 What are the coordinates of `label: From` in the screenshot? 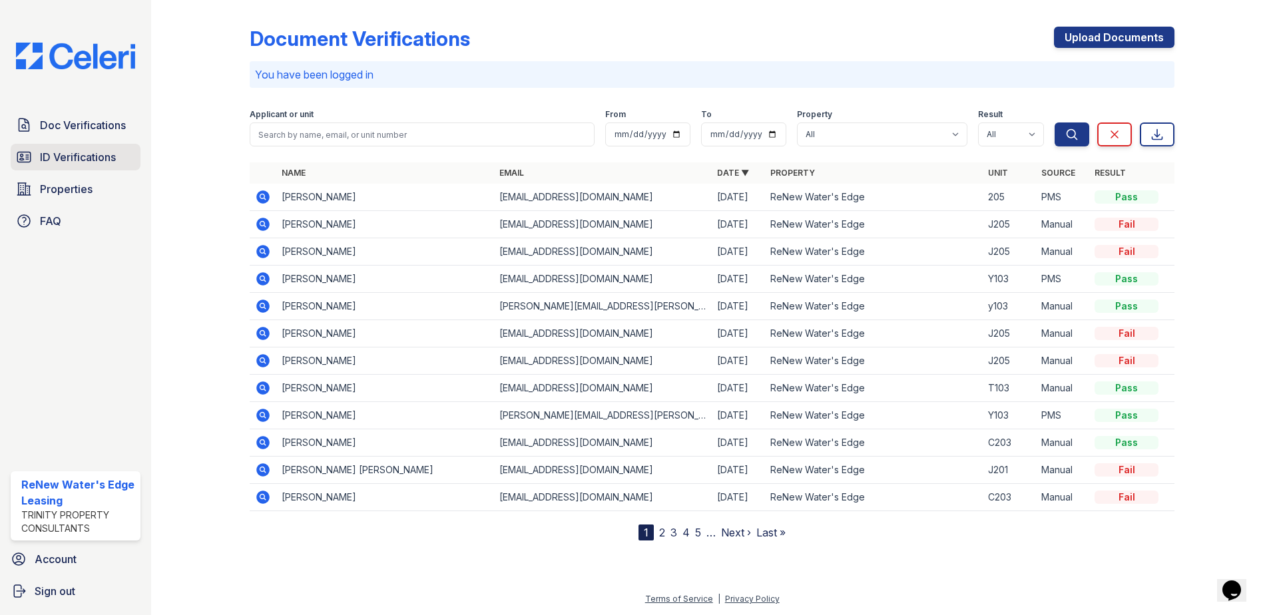 It's located at (615, 114).